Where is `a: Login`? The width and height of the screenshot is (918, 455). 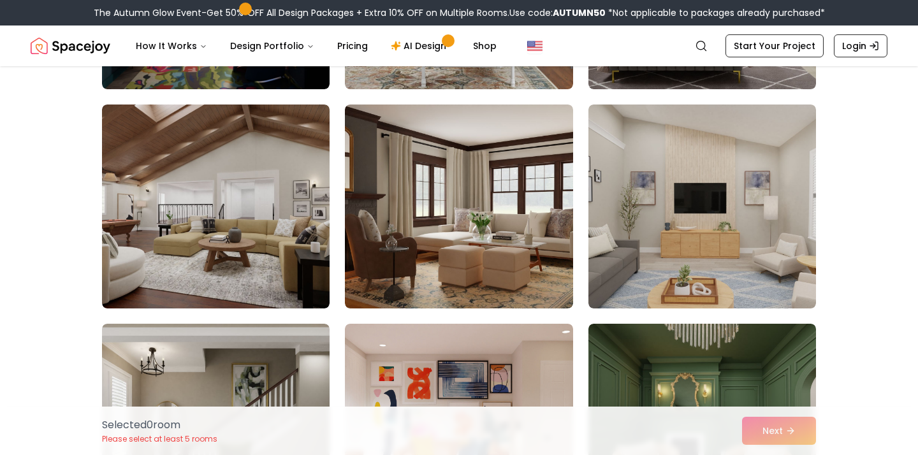 a: Login is located at coordinates (860, 46).